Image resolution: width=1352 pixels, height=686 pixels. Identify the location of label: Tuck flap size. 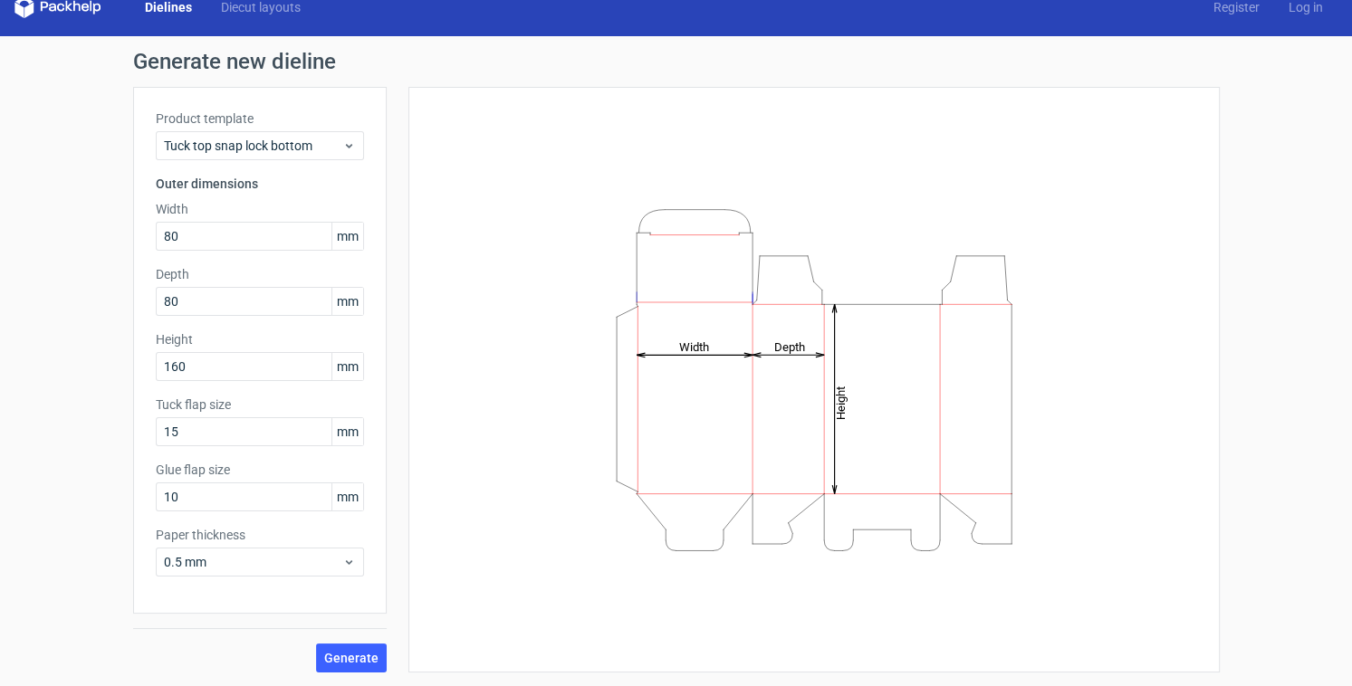
(260, 405).